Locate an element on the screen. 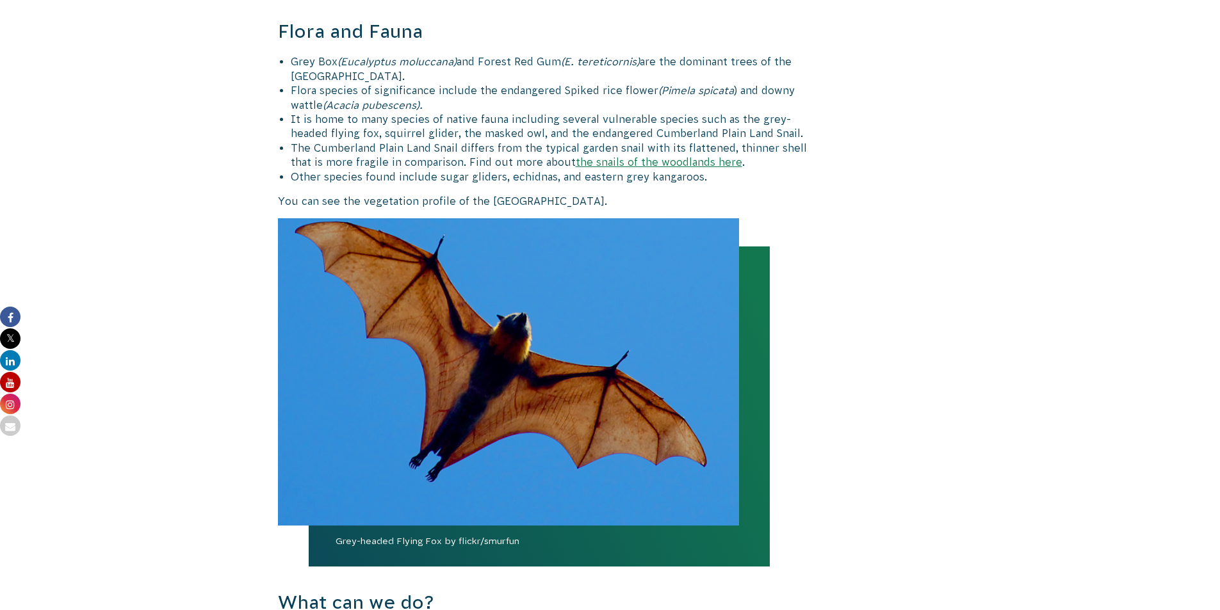 The image size is (1220, 610). span: (Eucalyptus moluccana) is located at coordinates (397, 61).